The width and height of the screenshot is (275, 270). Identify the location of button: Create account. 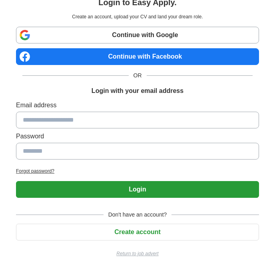
(137, 233).